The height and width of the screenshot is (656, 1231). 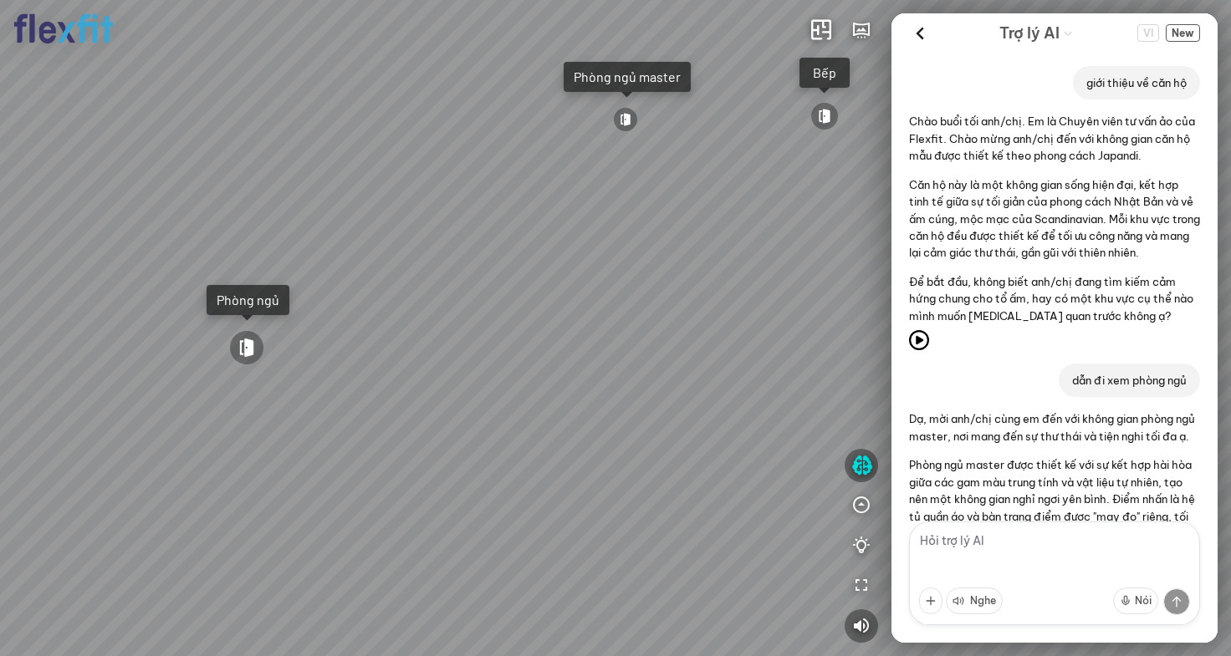 I want to click on span: New, so click(x=1182, y=33).